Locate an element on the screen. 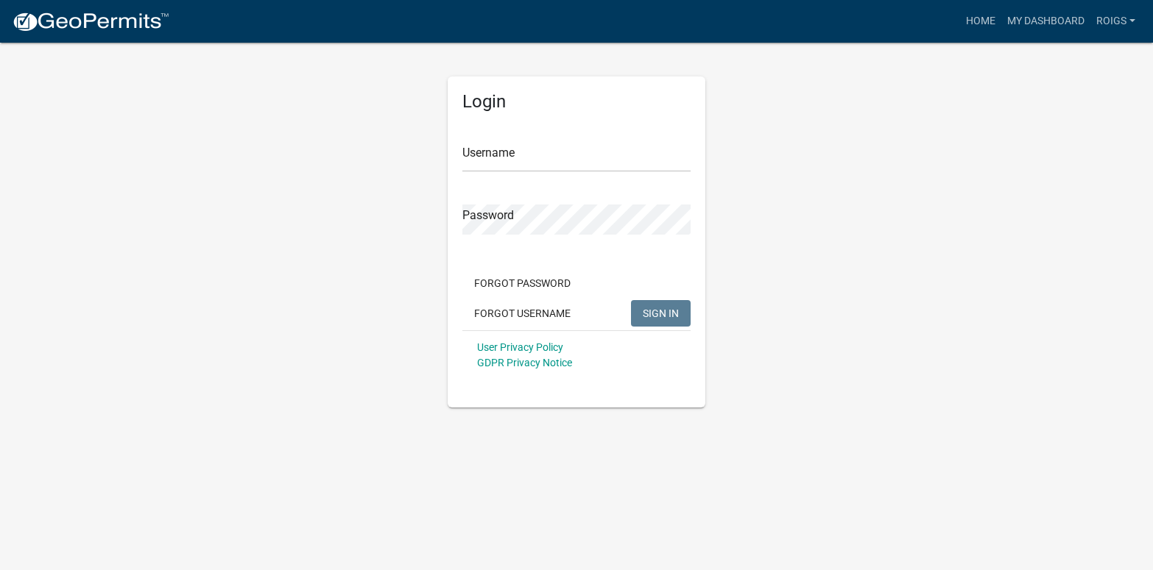 This screenshot has height=570, width=1153. a: GDPR Privacy Notice is located at coordinates (524, 363).